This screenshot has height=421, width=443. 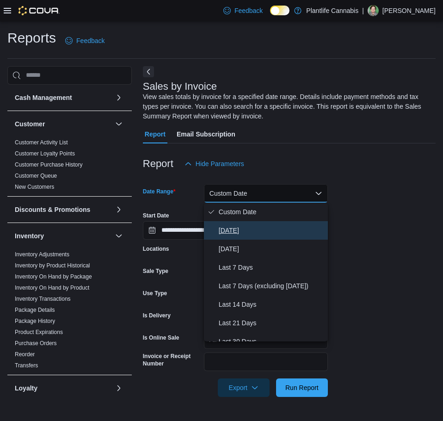 What do you see at coordinates (52, 288) in the screenshot?
I see `span: Inventory On Hand by Product` at bounding box center [52, 288].